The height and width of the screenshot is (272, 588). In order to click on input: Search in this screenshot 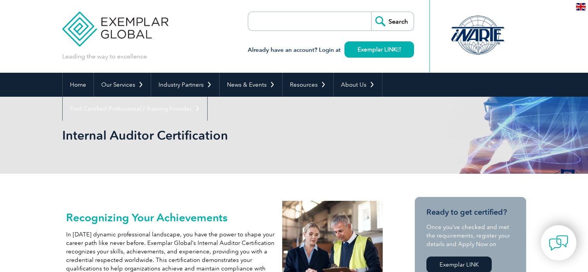, I will do `click(393, 21)`.